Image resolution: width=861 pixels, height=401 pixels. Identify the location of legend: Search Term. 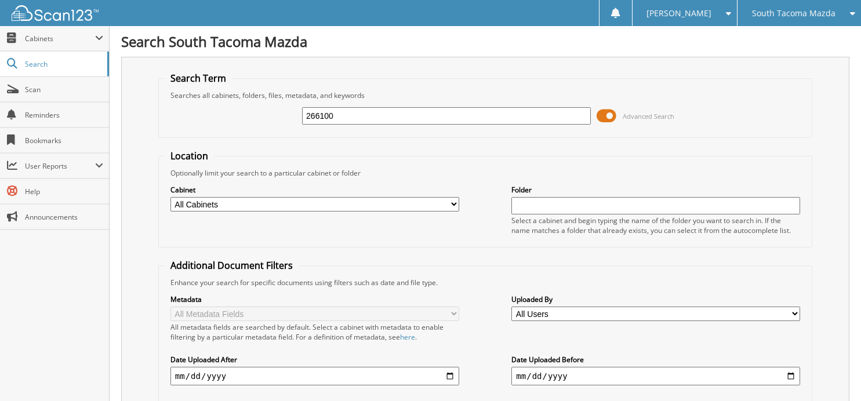
(198, 78).